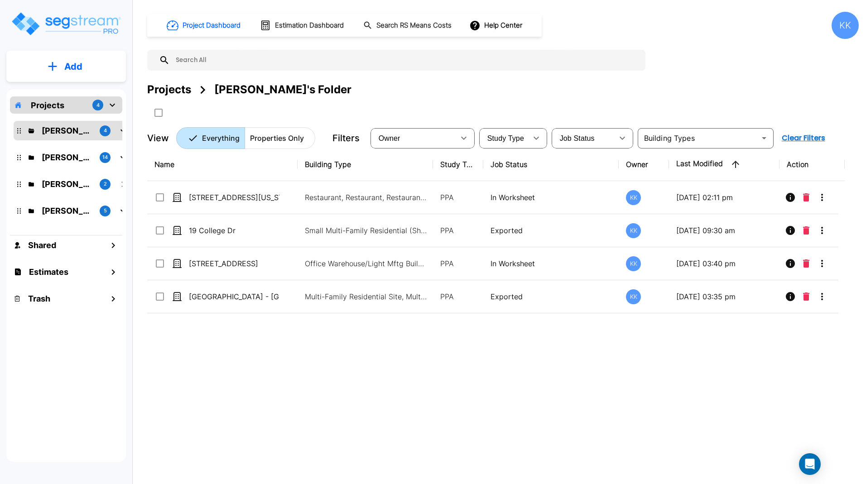 Image resolution: width=866 pixels, height=484 pixels. What do you see at coordinates (724, 164) in the screenshot?
I see `th: Last Modified` at bounding box center [724, 164].